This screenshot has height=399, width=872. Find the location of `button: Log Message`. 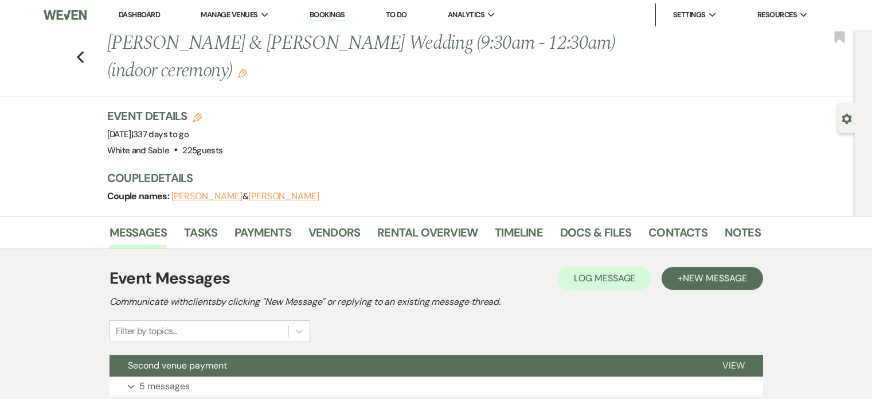

button: Log Message is located at coordinates (604, 278).